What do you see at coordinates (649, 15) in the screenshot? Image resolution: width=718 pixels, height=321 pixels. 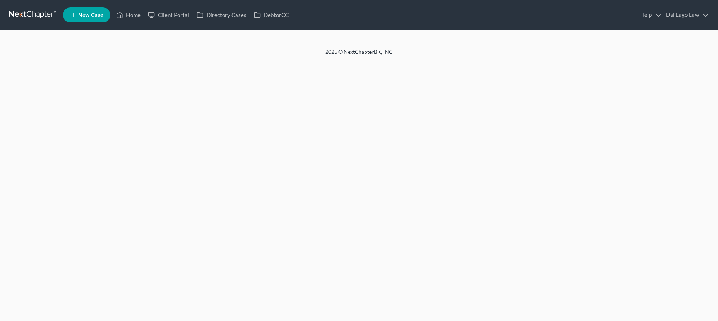 I see `a: Help` at bounding box center [649, 15].